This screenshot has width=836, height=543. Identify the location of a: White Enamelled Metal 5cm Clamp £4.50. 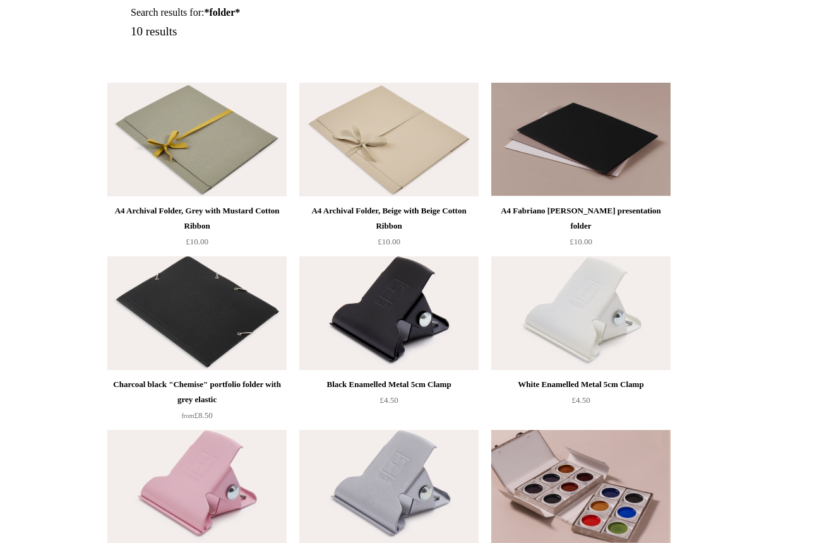
(581, 403).